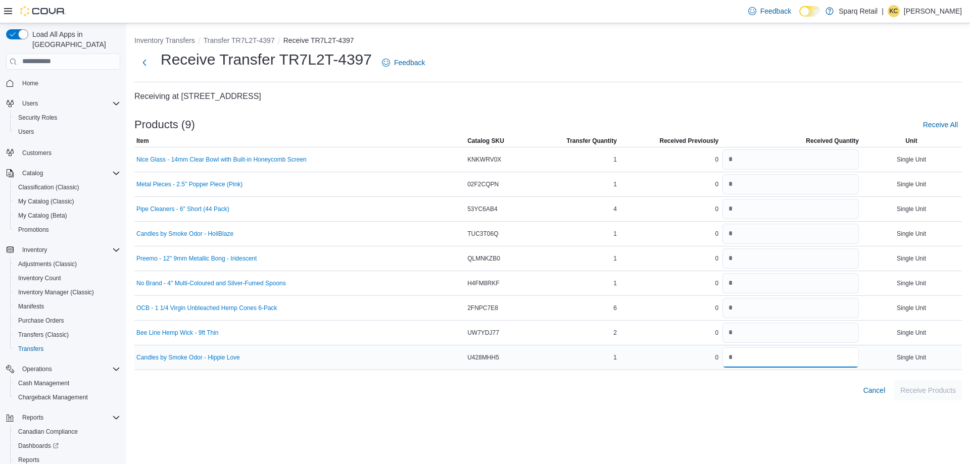 The width and height of the screenshot is (970, 464). I want to click on button: Transfer TR7L2T-4397, so click(239, 40).